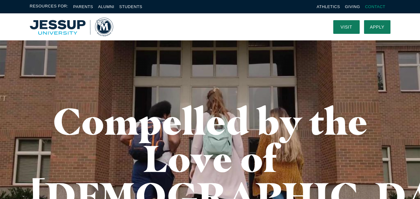 The image size is (420, 199). I want to click on span: Resources For:, so click(49, 7).